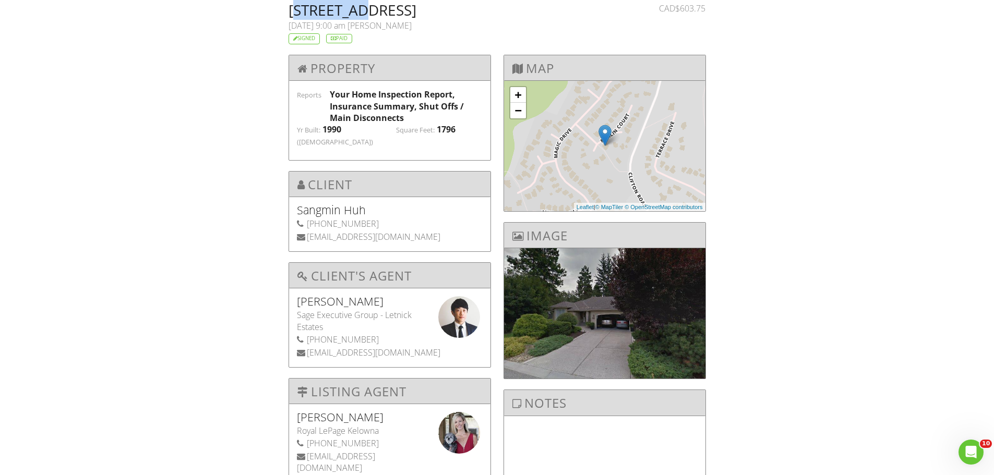 The height and width of the screenshot is (475, 994). Describe the element at coordinates (459, 433) in the screenshot. I see `img: data` at that location.